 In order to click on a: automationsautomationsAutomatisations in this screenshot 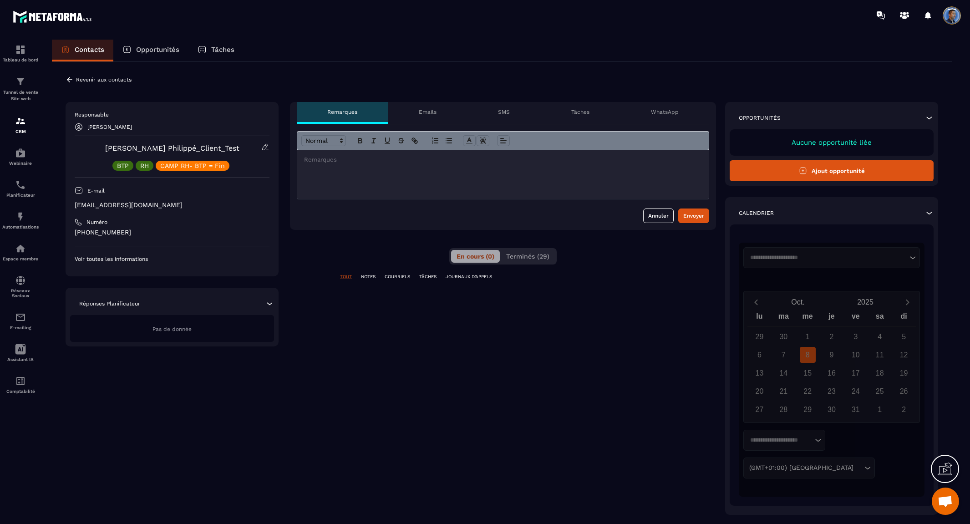, I will do `click(20, 220)`.